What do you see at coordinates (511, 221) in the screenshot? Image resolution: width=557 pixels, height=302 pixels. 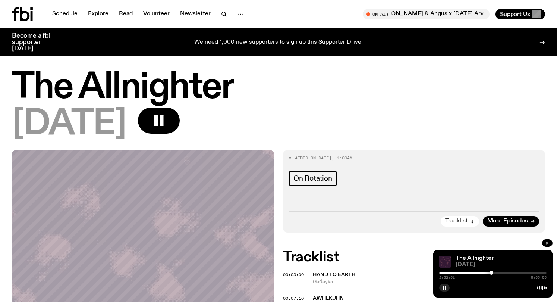 I see `a: More Episodes` at bounding box center [511, 221].